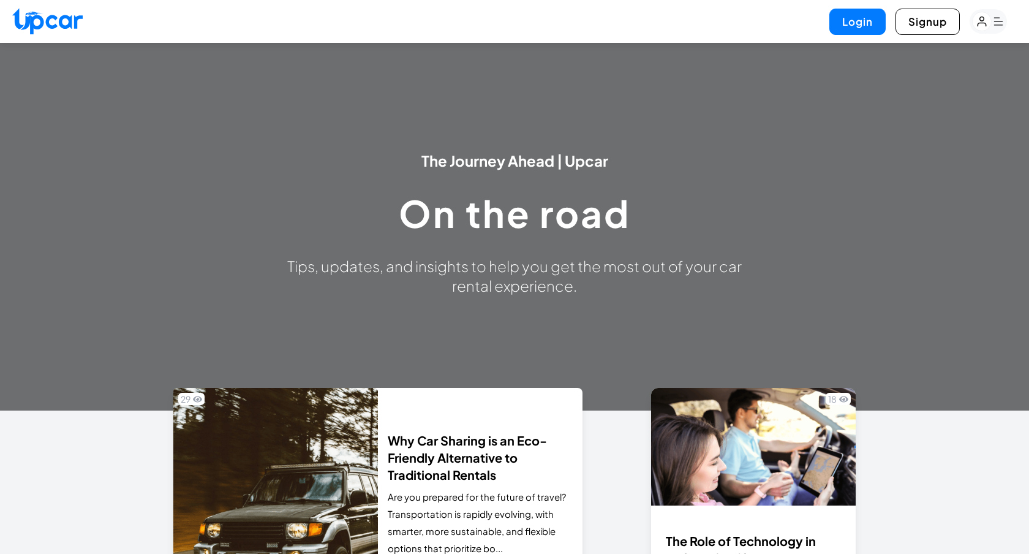 This screenshot has width=1029, height=554. What do you see at coordinates (480, 458) in the screenshot?
I see `h2: Why Car Sharing is an Eco-Friendly Alternative to Traditional Rentals` at bounding box center [480, 458].